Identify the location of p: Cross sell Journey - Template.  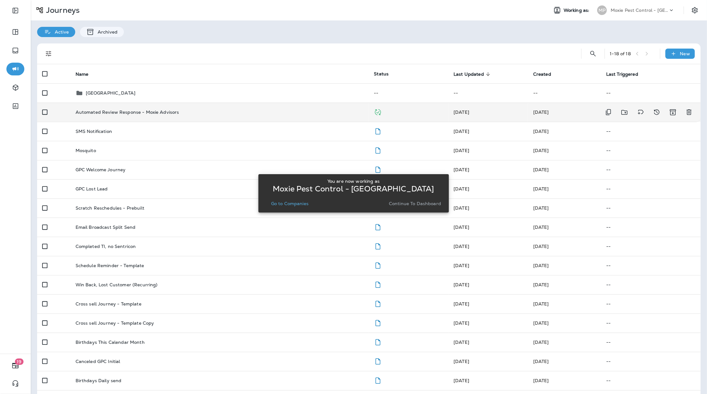
(108, 304).